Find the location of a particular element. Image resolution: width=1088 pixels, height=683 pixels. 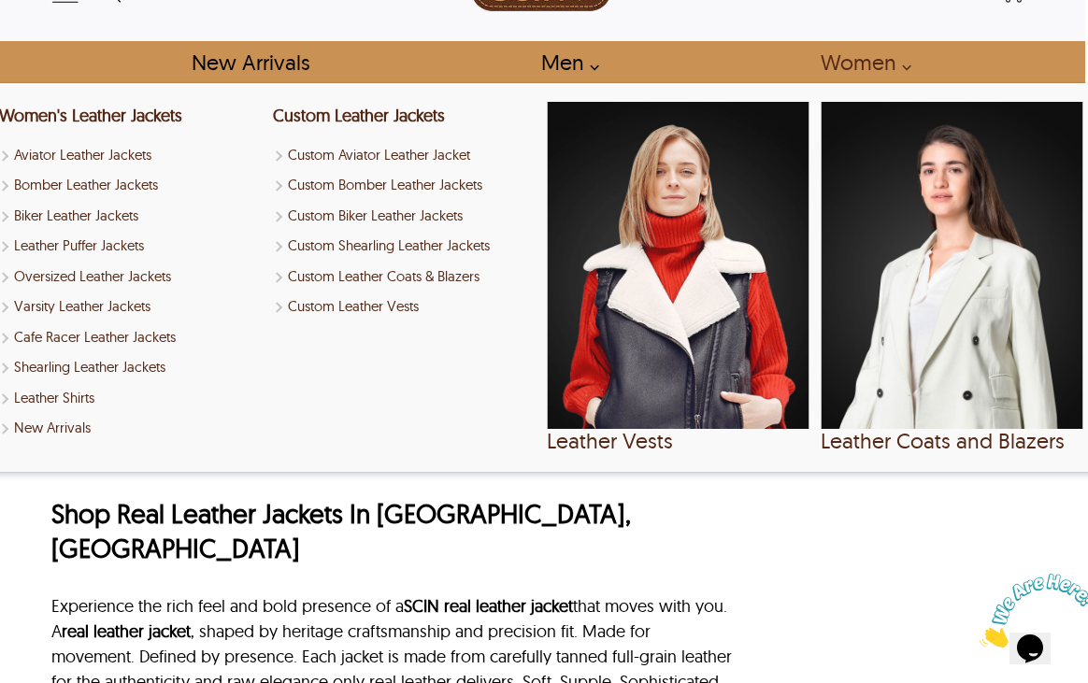

a: SCIN is located at coordinates (422, 606).